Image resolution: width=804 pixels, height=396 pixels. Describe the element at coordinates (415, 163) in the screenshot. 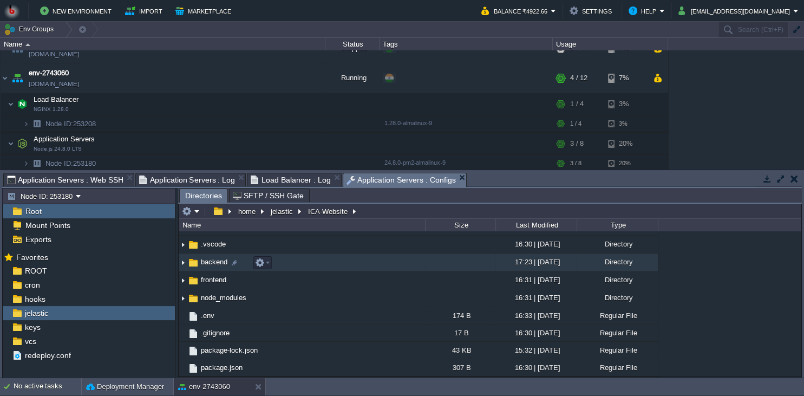

I see `span: 24.8.0-pm2-almalinux-9` at that location.